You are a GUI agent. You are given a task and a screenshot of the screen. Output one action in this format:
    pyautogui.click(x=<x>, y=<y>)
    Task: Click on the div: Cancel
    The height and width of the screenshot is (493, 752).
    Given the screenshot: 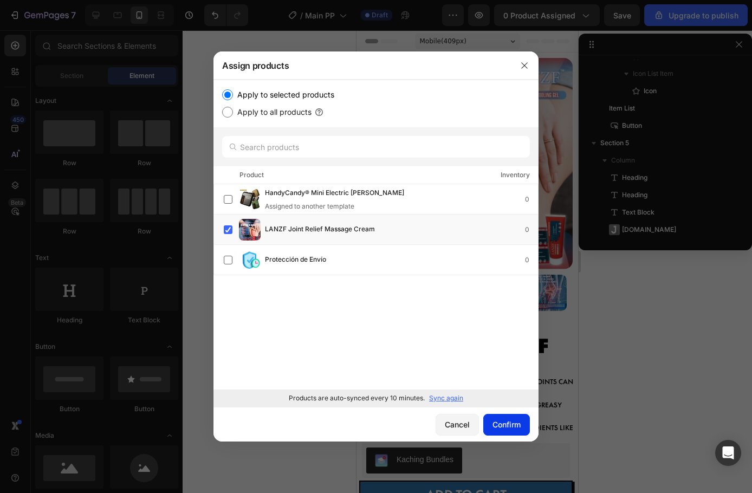 What is the action you would take?
    pyautogui.click(x=457, y=424)
    